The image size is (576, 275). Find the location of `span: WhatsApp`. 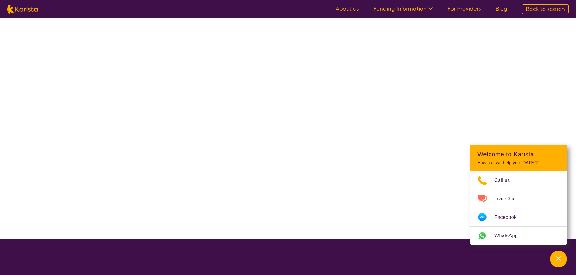

span: WhatsApp is located at coordinates (509, 236).